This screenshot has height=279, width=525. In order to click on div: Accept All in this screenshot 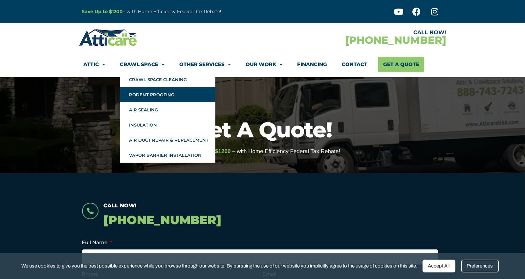, I will do `click(439, 266)`.